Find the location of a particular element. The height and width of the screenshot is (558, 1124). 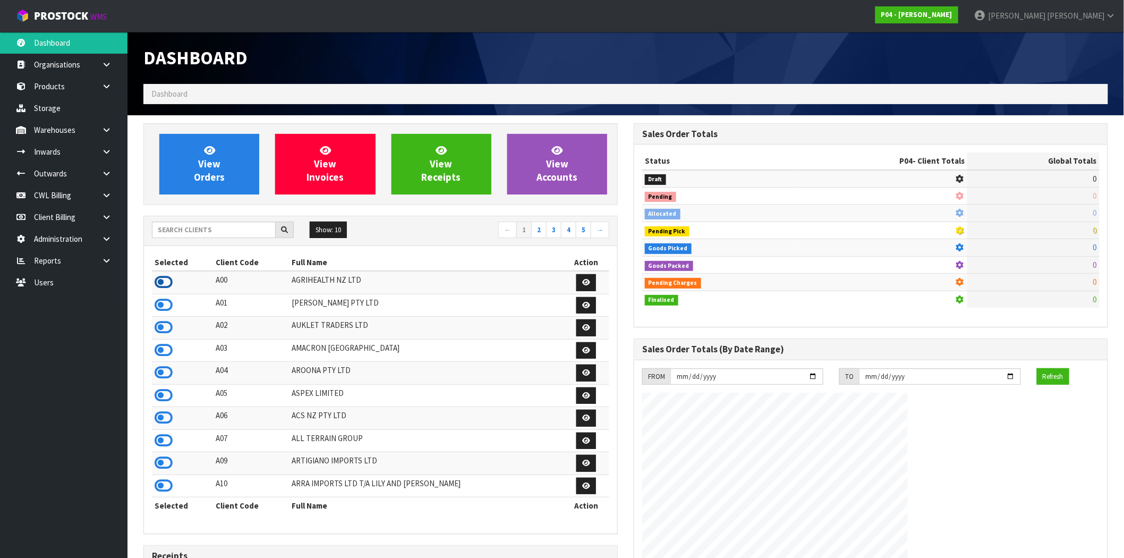

span: Draft is located at coordinates (656, 180).